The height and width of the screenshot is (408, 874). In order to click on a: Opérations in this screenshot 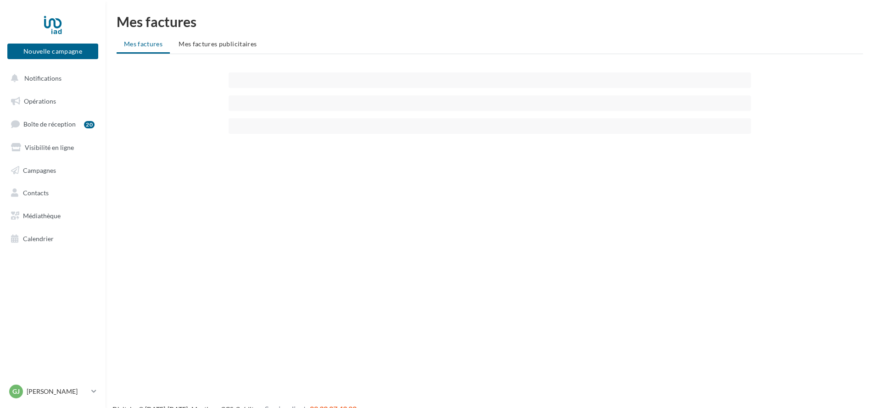, I will do `click(53, 101)`.